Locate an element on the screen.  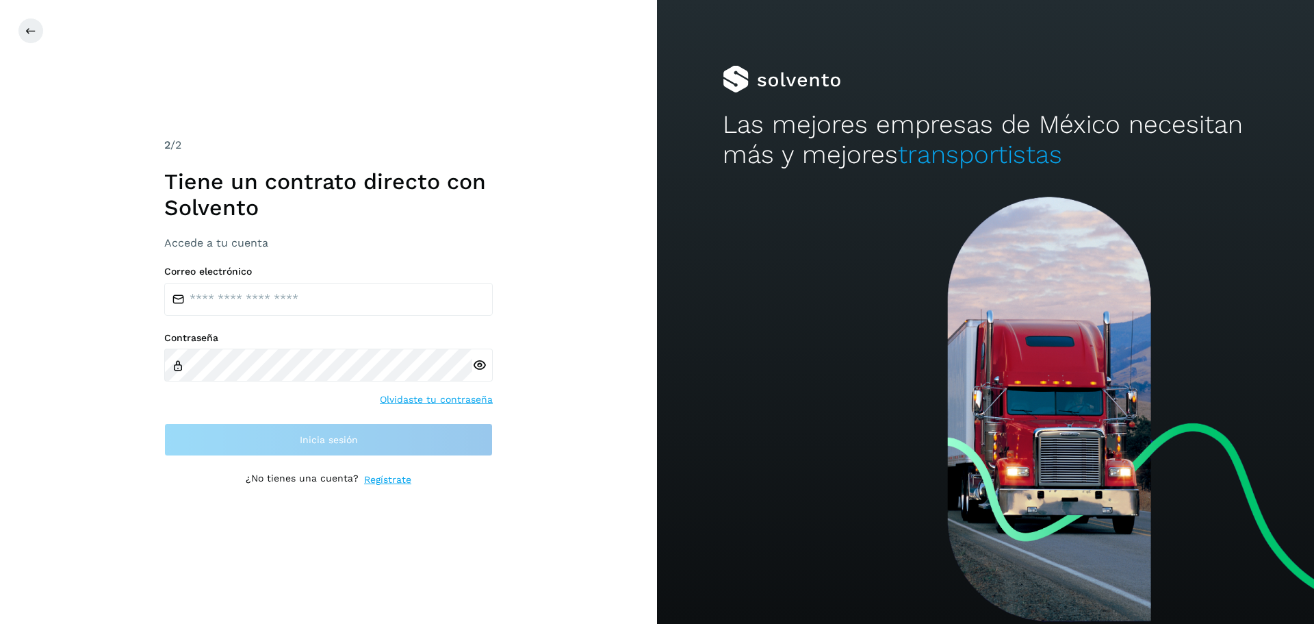
span: Inicia sesión is located at coordinates (329, 440).